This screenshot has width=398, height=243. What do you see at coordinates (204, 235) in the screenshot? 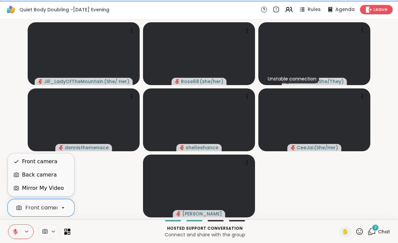
I see `p: Connect and share with the group` at bounding box center [204, 235].